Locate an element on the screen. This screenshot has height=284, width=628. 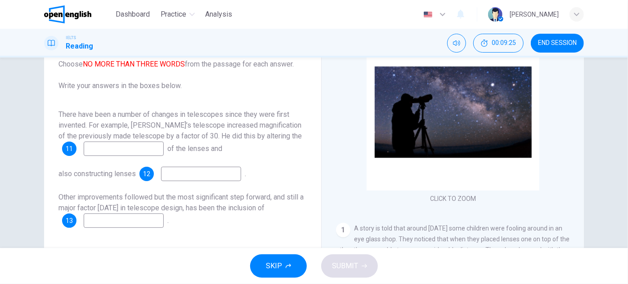
div: Mute is located at coordinates (456, 43).